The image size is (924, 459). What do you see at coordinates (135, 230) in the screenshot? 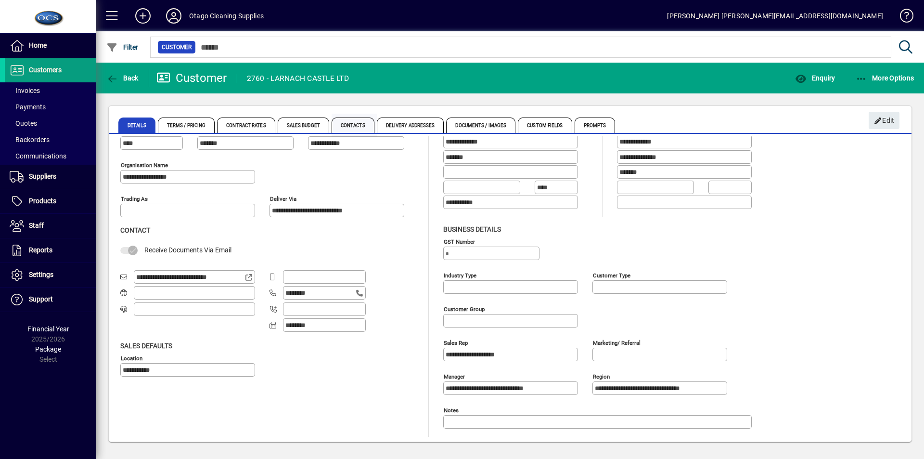
I see `span: Contact` at bounding box center [135, 230].